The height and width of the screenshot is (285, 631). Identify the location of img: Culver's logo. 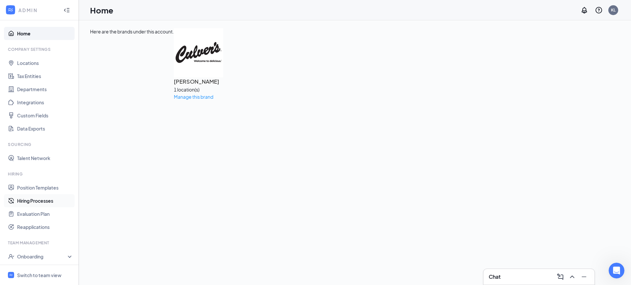
(198, 53).